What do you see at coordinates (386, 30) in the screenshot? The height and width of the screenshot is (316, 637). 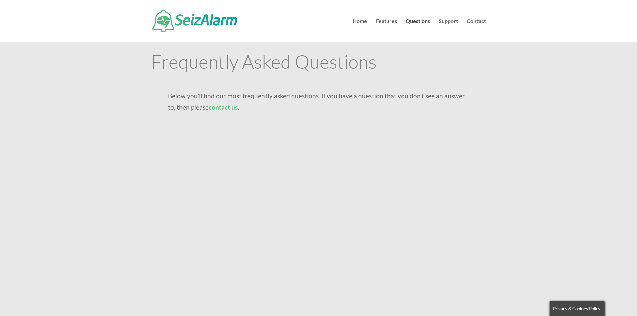 I see `a: Features` at bounding box center [386, 30].